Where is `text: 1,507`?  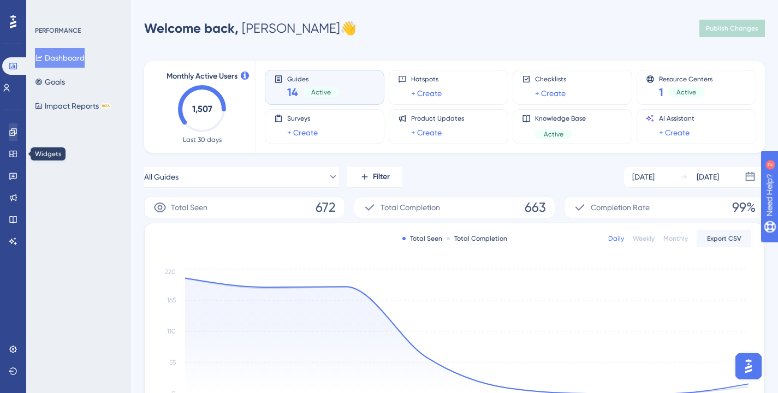
text: 1,507 is located at coordinates (202, 109).